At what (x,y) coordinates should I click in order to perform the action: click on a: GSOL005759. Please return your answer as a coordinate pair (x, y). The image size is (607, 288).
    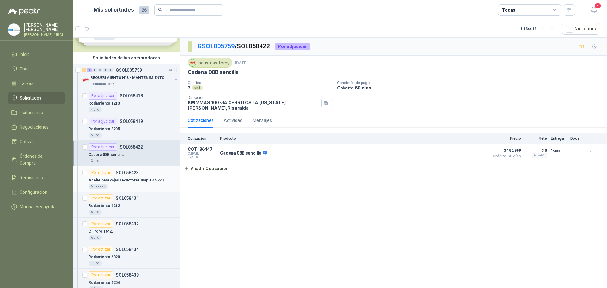
    Looking at the image, I should click on (216, 46).